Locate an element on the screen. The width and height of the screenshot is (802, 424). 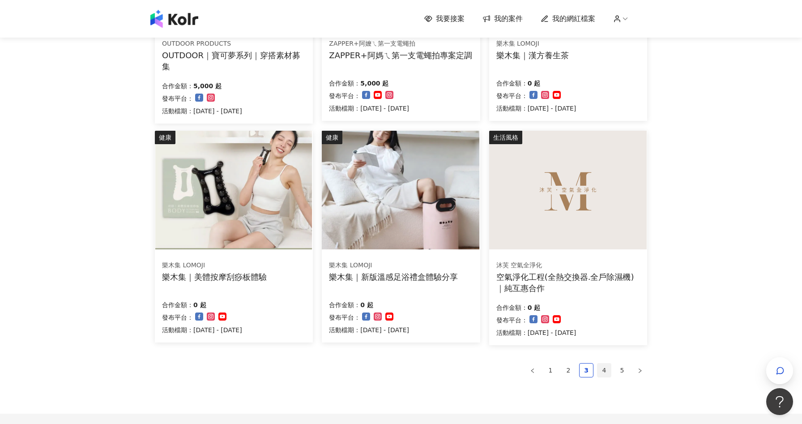
li: 5 is located at coordinates (622, 370).